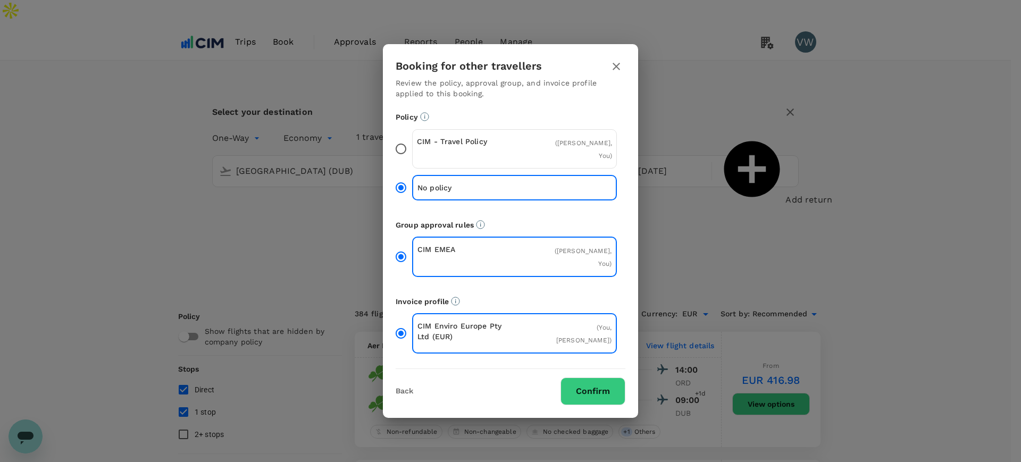 This screenshot has width=1021, height=462. What do you see at coordinates (480, 224) in the screenshot?
I see `svg: Default approvers or custom approval rules (if available) are based on the user group.` at bounding box center [480, 224].